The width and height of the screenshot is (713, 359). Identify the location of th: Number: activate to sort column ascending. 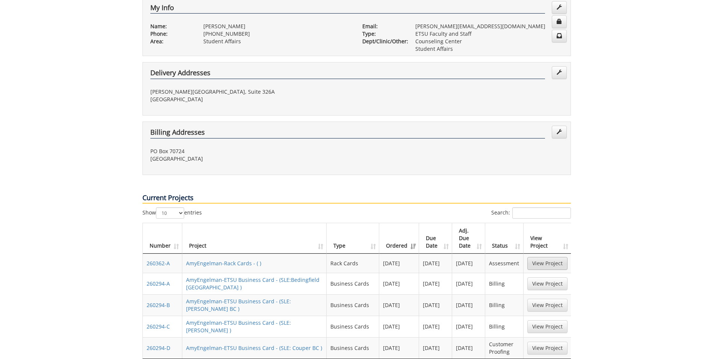
(162, 238).